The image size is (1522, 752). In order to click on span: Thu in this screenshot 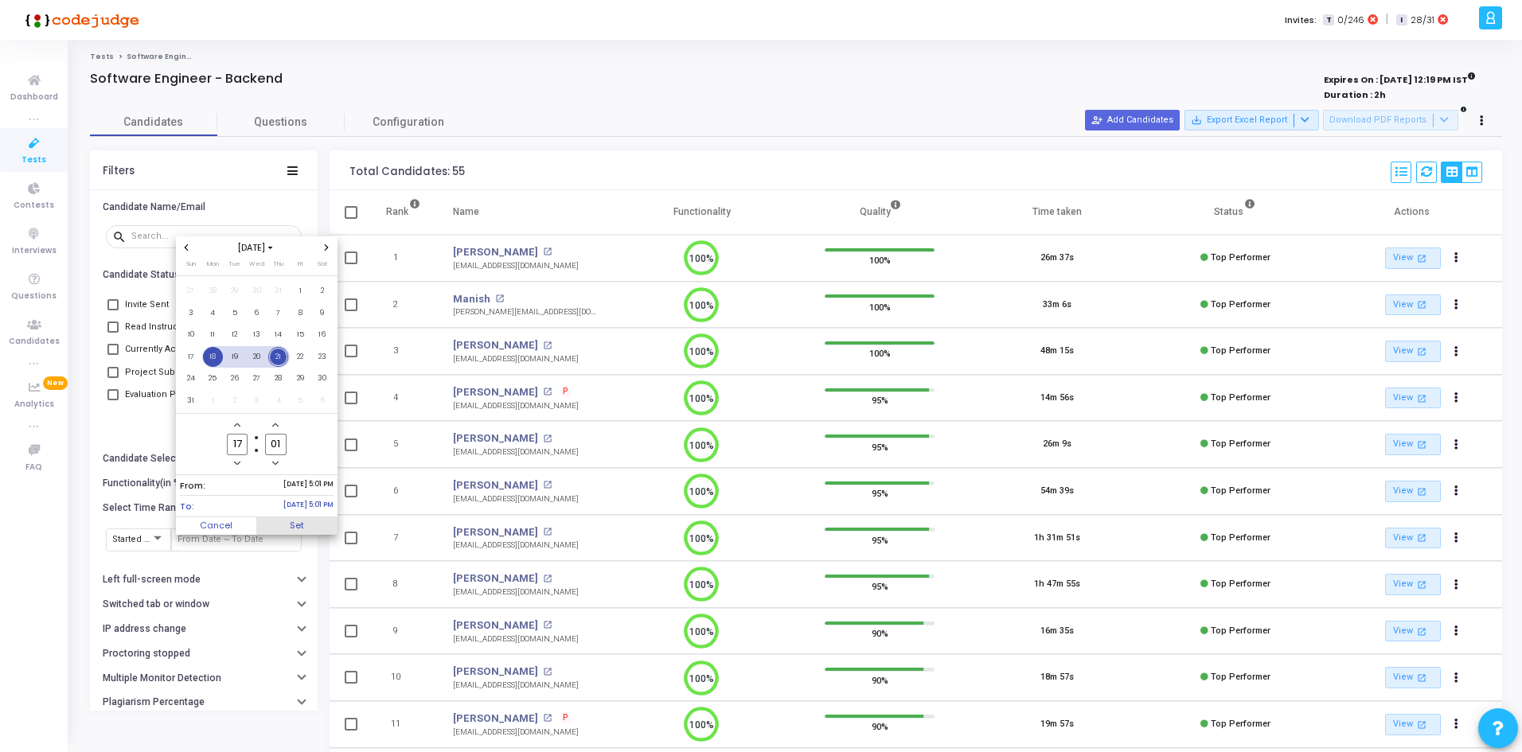, I will do `click(278, 264)`.